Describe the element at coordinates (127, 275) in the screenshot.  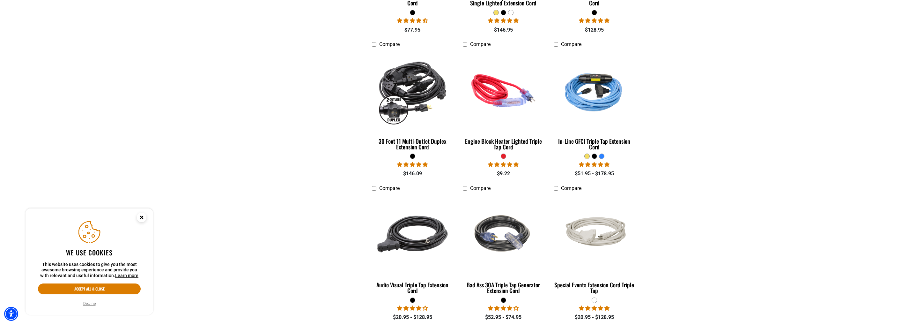
I see `a: This website uses cookies to give you the most awesome browsing experience and provide you with r...` at that location.